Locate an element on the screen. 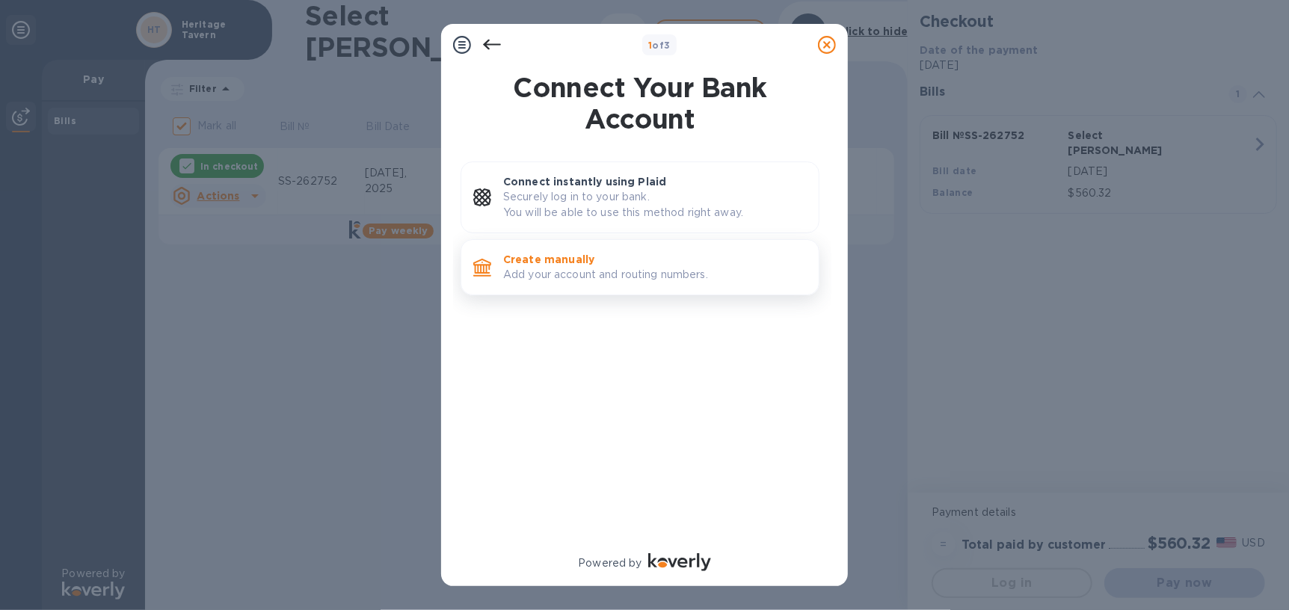 The height and width of the screenshot is (610, 1289). p: Connect instantly using Plaid is located at coordinates (655, 182).